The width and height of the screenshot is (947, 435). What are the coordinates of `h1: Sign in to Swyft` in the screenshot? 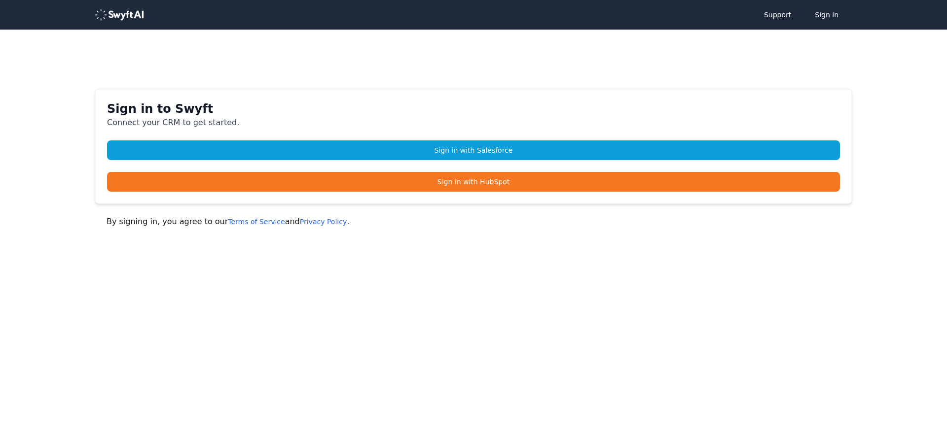 It's located at (473, 109).